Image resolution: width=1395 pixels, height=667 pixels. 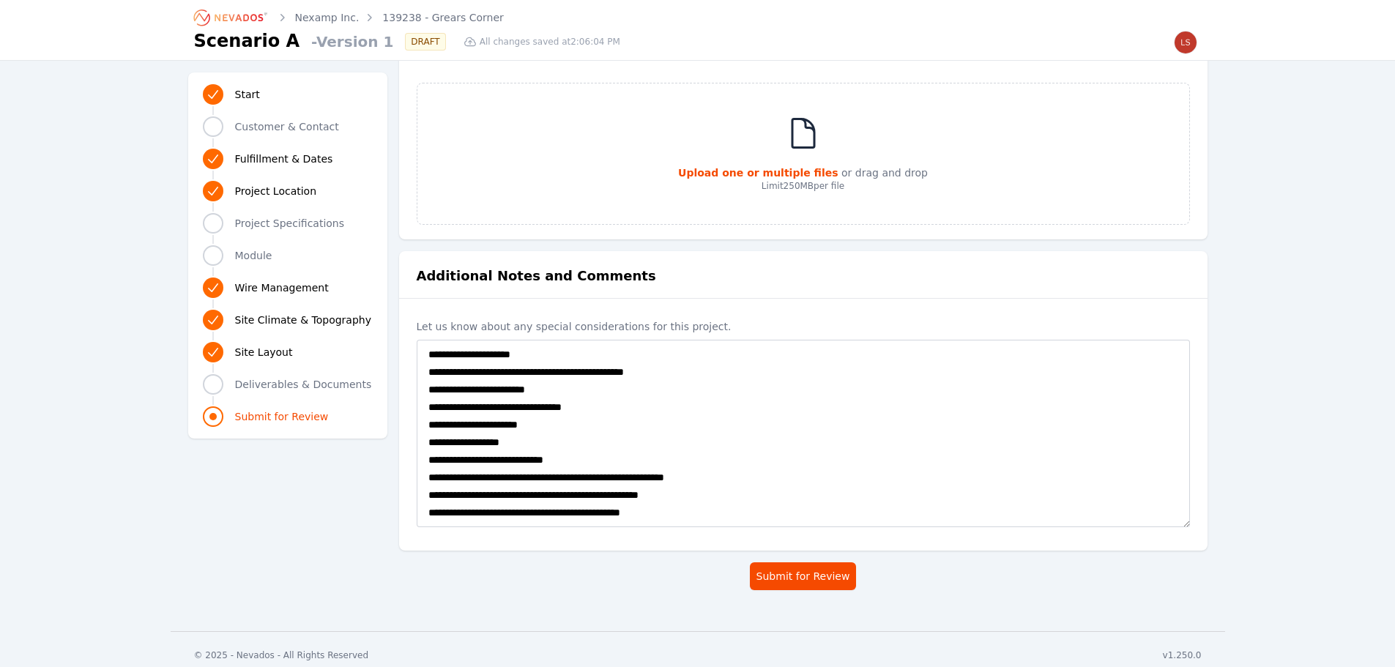 What do you see at coordinates (327, 18) in the screenshot?
I see `a: Nexamp Inc.` at bounding box center [327, 18].